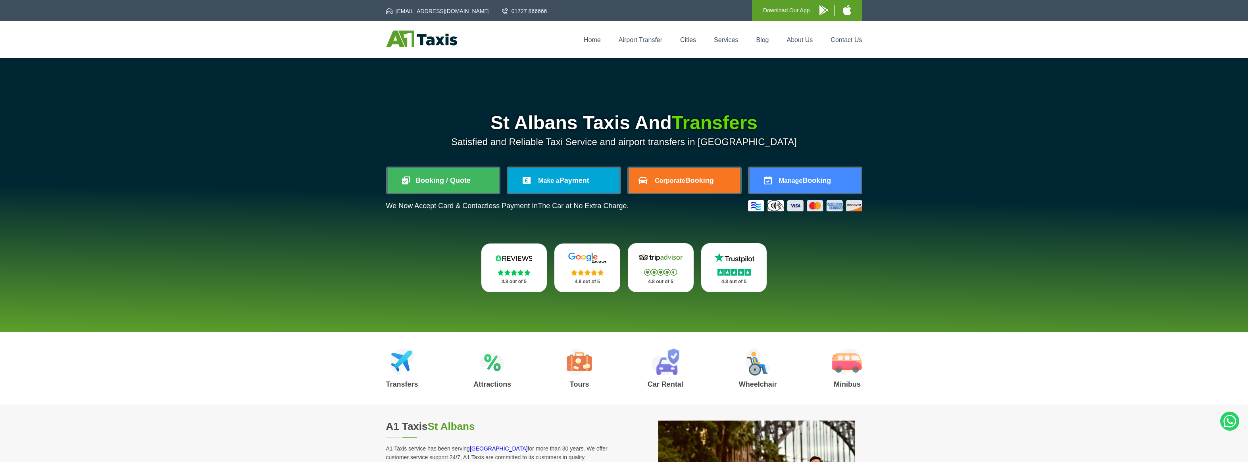 This screenshot has width=1248, height=462. What do you see at coordinates (758, 362) in the screenshot?
I see `img: Wheelchair` at bounding box center [758, 362].